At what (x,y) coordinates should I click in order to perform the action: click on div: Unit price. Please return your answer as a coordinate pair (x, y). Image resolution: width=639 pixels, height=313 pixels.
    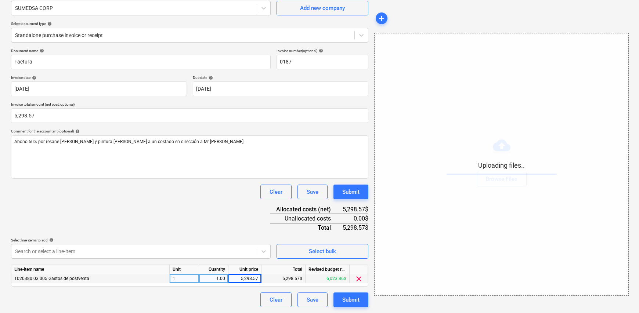
    Looking at the image, I should click on (245, 270).